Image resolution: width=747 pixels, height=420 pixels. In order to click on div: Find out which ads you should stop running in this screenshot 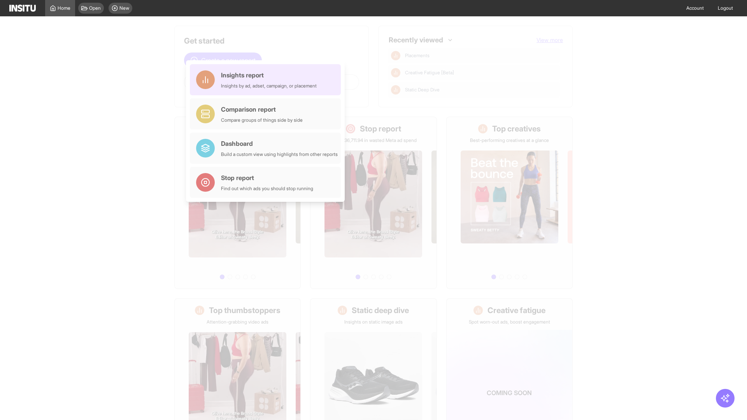, I will do `click(267, 189)`.